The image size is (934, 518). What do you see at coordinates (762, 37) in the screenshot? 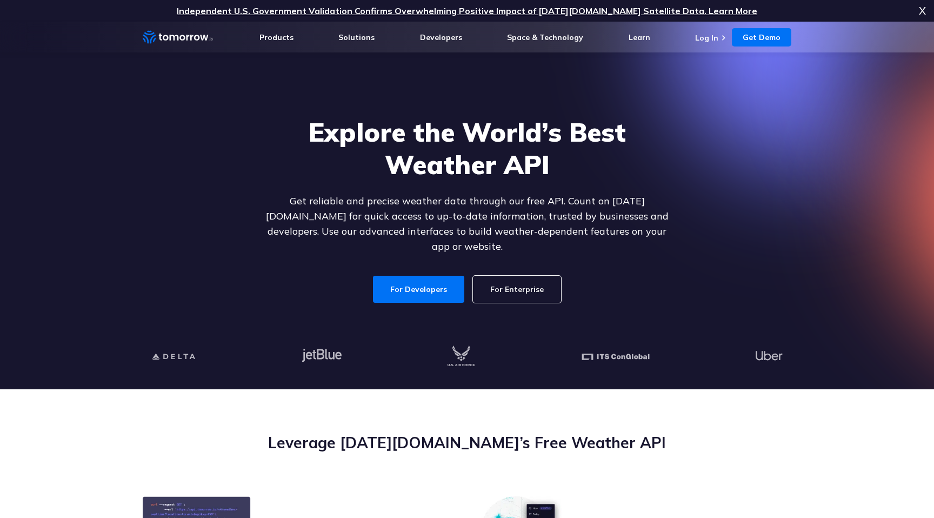
I see `a: Get Demo` at bounding box center [762, 37].